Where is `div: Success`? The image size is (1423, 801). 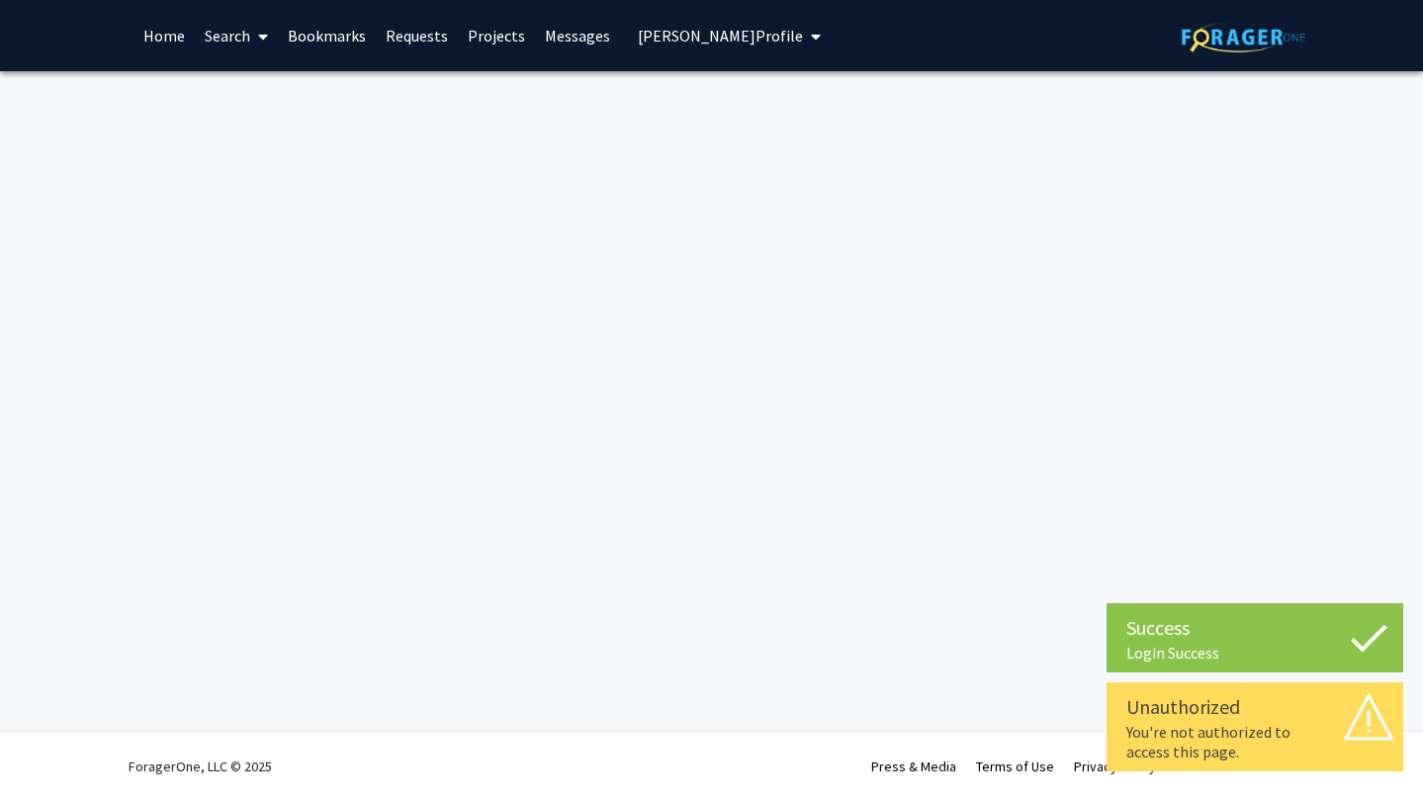
div: Success is located at coordinates (1255, 628).